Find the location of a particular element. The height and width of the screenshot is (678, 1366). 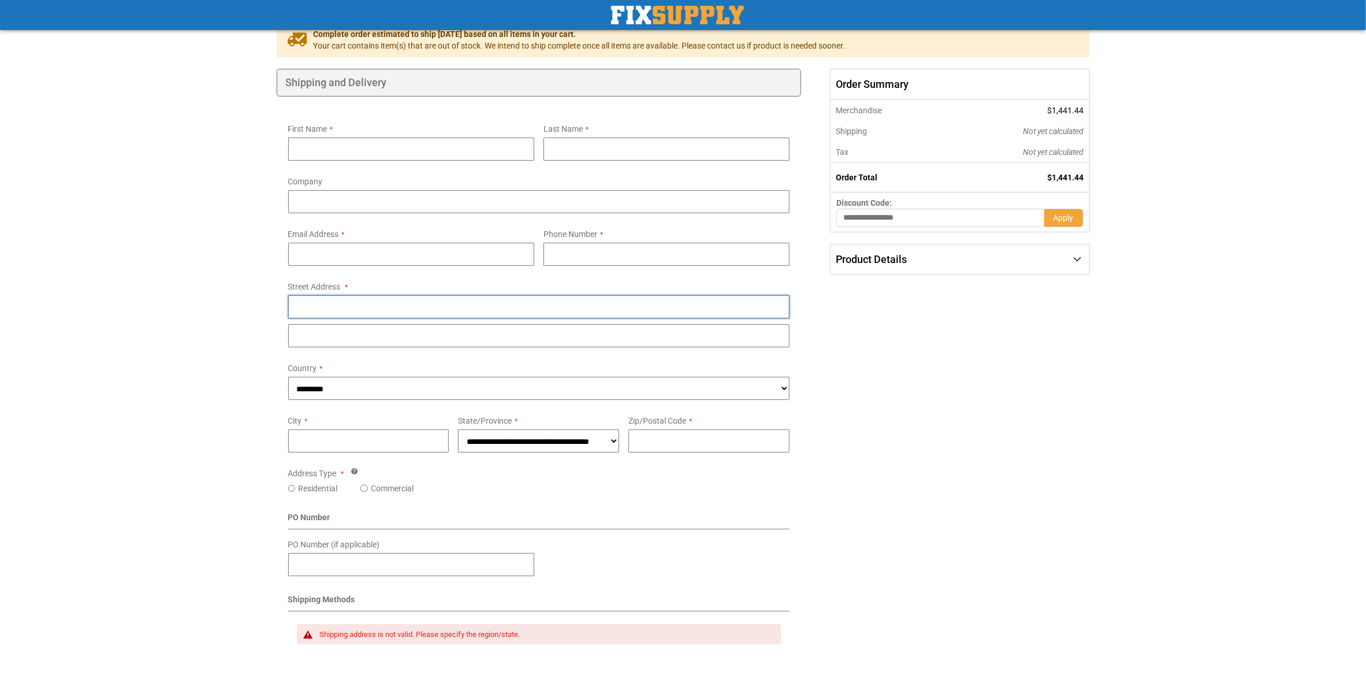

span: Company is located at coordinates (306, 181).